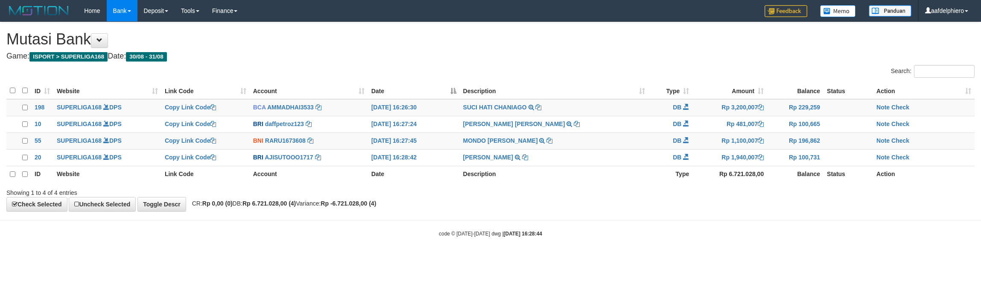 The image size is (981, 303). I want to click on a: Copy MUHAMMAD DAFFA PETRO to clipboard, so click(577, 124).